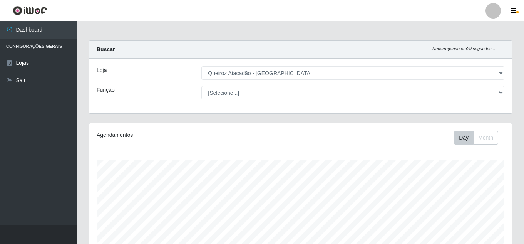 Image resolution: width=524 pixels, height=244 pixels. I want to click on div: Agendamentos, so click(178, 135).